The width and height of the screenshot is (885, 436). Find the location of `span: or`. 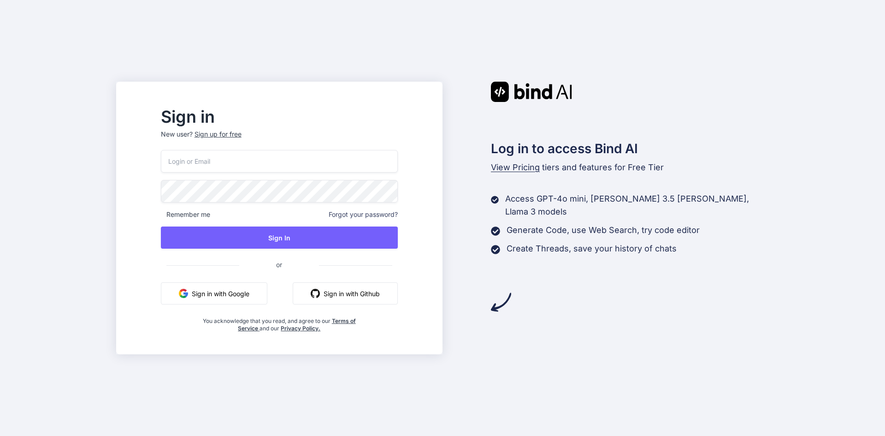

span: or is located at coordinates (279, 264).